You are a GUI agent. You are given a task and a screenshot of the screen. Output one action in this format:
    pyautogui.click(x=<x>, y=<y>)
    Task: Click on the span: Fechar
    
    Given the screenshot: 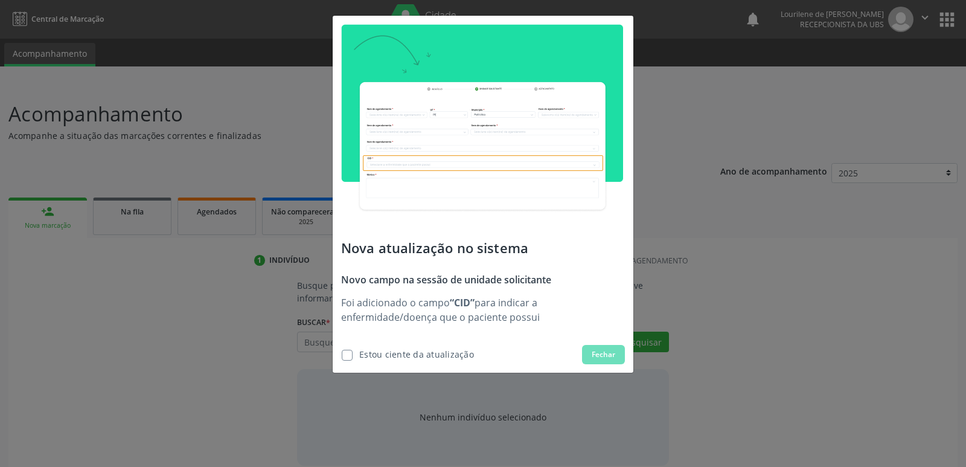 What is the action you would take?
    pyautogui.click(x=603, y=354)
    